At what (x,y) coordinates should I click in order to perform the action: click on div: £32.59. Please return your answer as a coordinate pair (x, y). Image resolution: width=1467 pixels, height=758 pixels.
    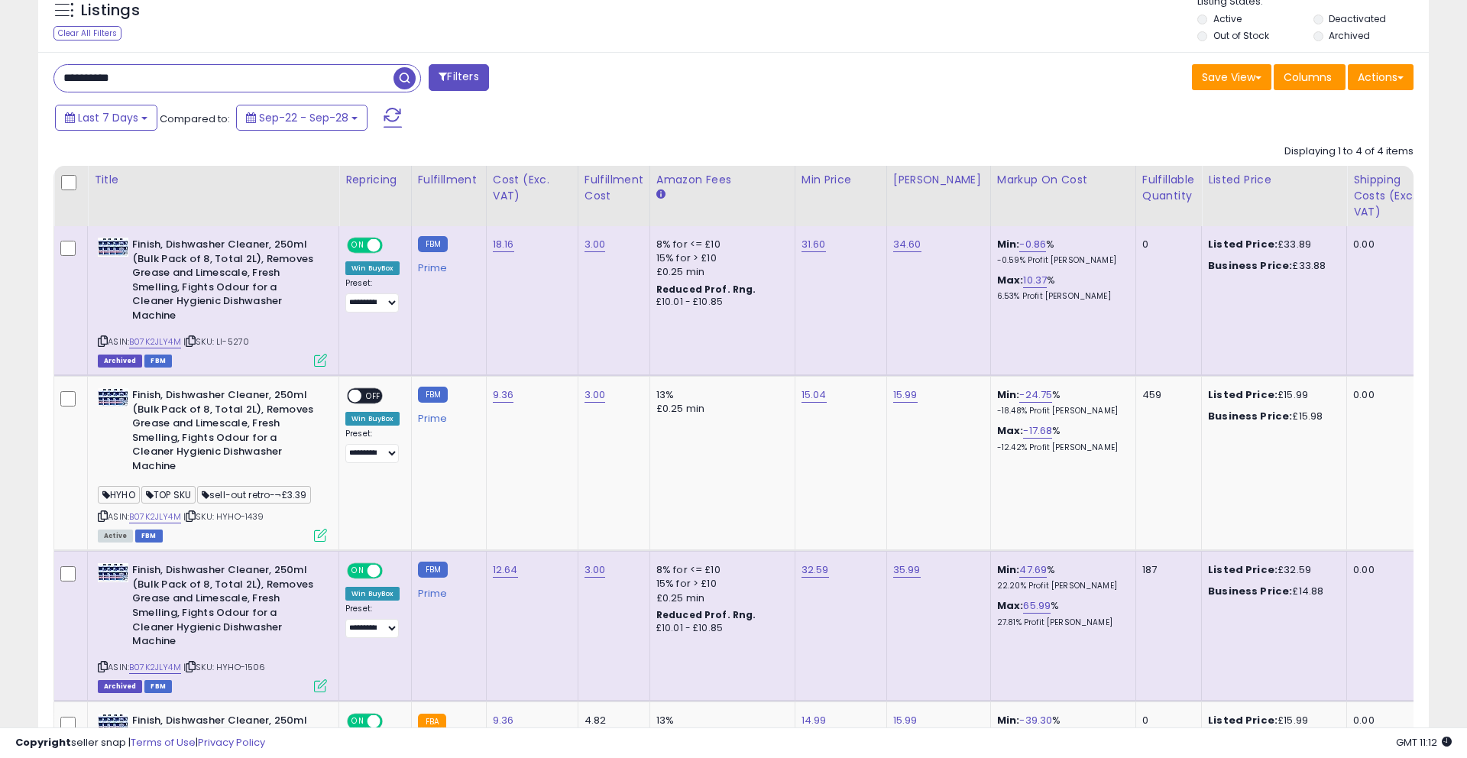
    Looking at the image, I should click on (1272, 570).